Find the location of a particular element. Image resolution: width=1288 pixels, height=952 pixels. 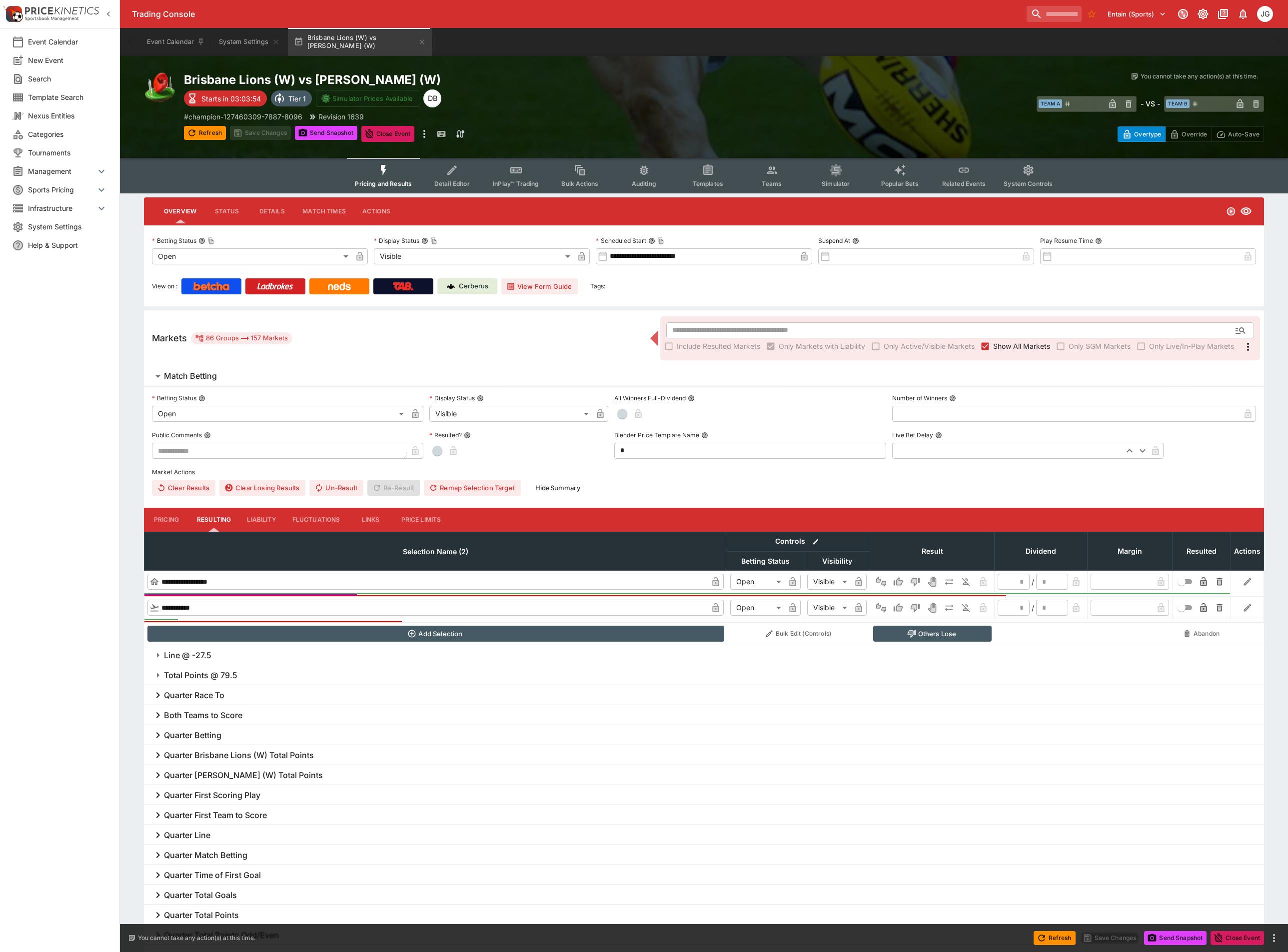

button: Display Status is located at coordinates (480, 399).